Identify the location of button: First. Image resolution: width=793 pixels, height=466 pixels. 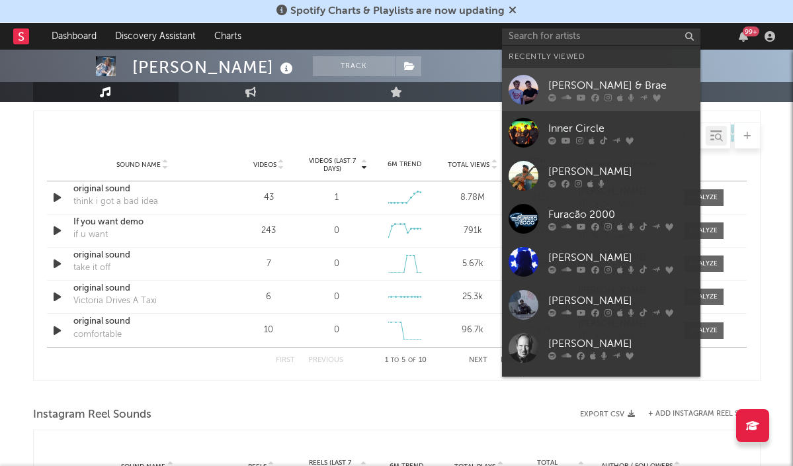
(285, 360).